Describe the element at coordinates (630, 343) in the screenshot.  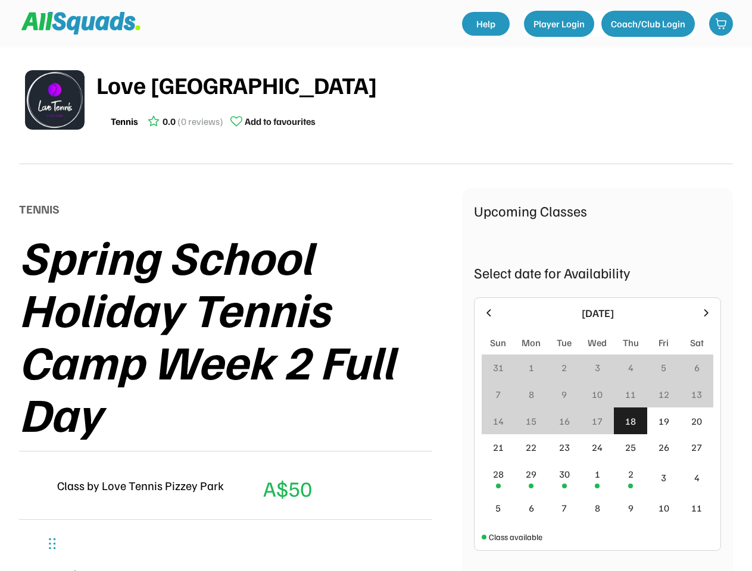
I see `div: Thu` at that location.